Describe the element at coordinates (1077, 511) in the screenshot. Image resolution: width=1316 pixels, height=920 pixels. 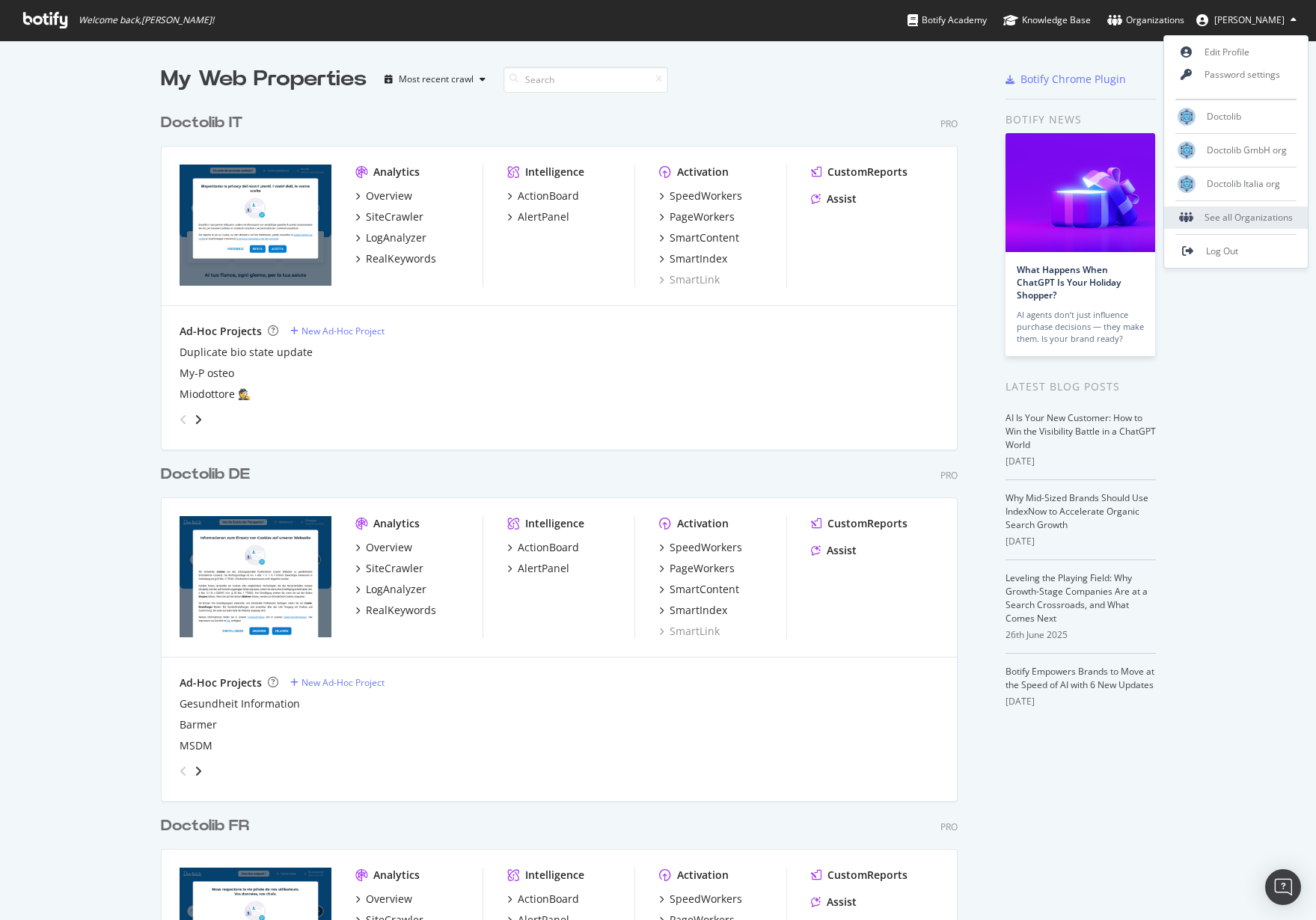
I see `a: Why Mid-Sized Brands Should Use IndexNow to Accelerate Organic Search Growth` at that location.